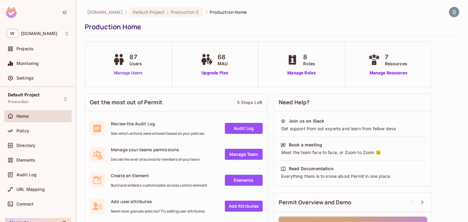 This screenshot has width=468, height=222. What do you see at coordinates (25, 49) in the screenshot?
I see `span: Projects` at bounding box center [25, 49].